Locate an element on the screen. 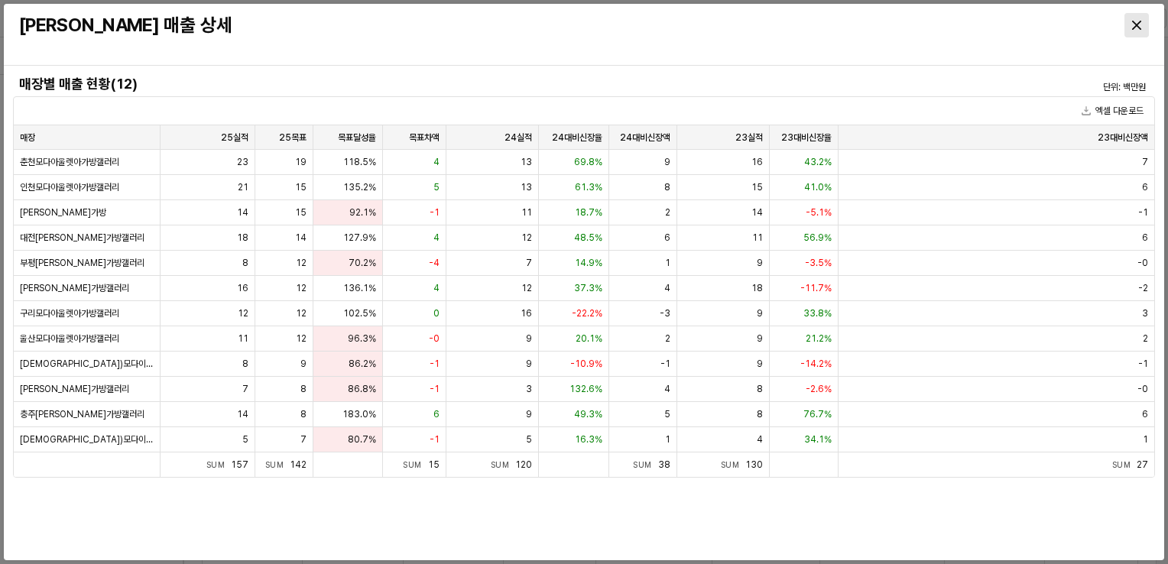 The width and height of the screenshot is (1168, 564). span: 49.3% is located at coordinates (588, 414).